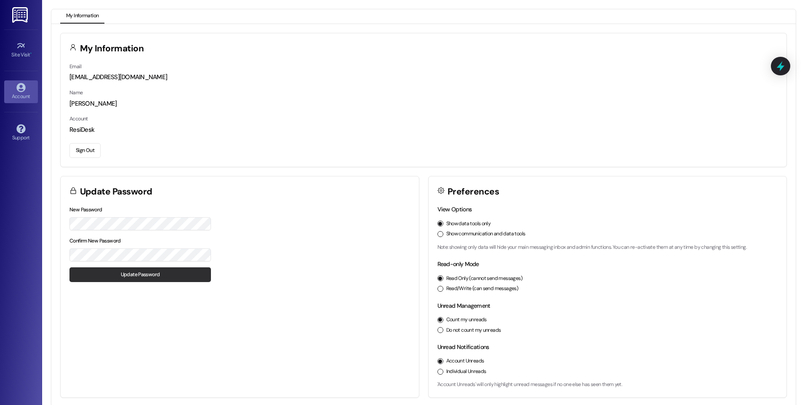 Image resolution: width=805 pixels, height=405 pixels. What do you see at coordinates (465, 361) in the screenshot?
I see `label: Account Unreads` at bounding box center [465, 361].